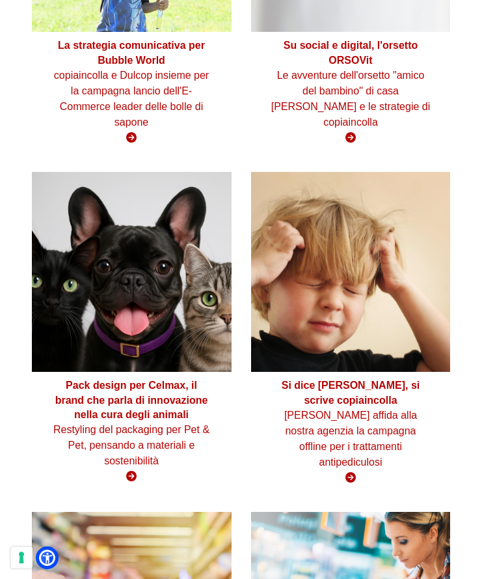 This screenshot has height=579, width=482. Describe the element at coordinates (131, 331) in the screenshot. I see `a: Pack design per Celmax, il brand che parla di innovazione nella cura degli animali Restyling del ...` at that location.